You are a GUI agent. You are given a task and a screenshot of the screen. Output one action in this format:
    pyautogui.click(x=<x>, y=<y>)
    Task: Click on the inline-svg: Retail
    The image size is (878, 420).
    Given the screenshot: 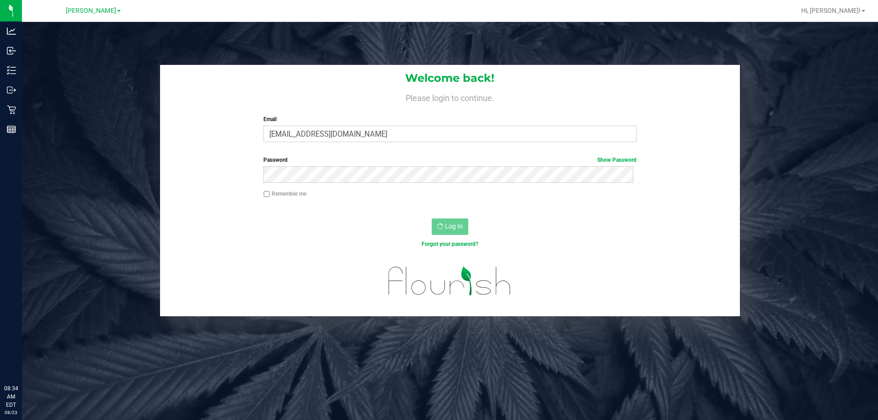 What is the action you would take?
    pyautogui.click(x=11, y=110)
    